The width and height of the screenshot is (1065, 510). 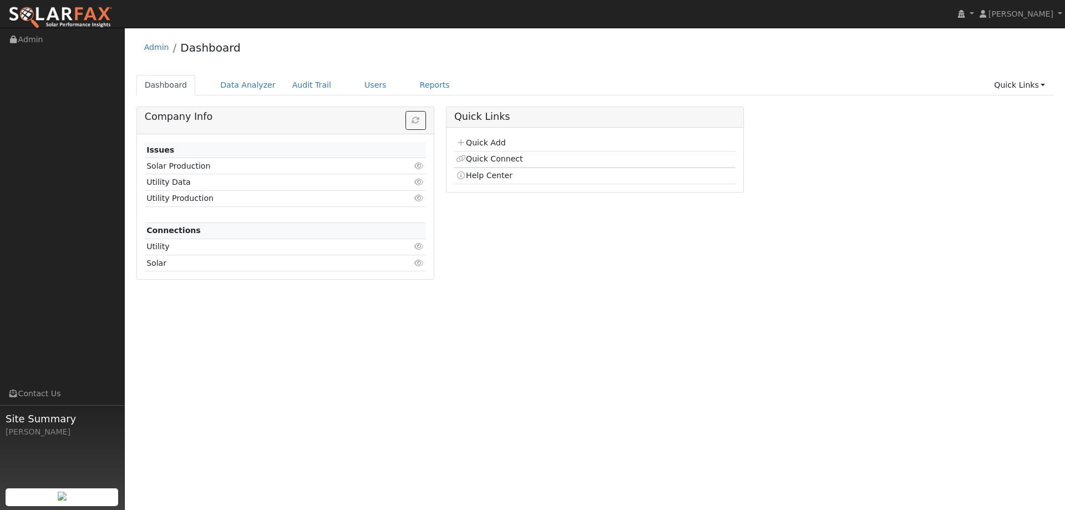 What do you see at coordinates (262, 198) in the screenshot?
I see `td: Utility Production` at bounding box center [262, 198].